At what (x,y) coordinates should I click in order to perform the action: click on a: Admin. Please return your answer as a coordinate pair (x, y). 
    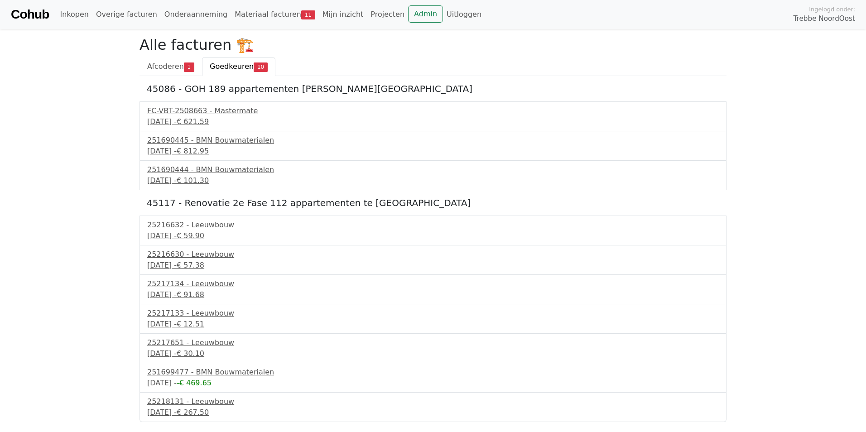
    Looking at the image, I should click on (425, 14).